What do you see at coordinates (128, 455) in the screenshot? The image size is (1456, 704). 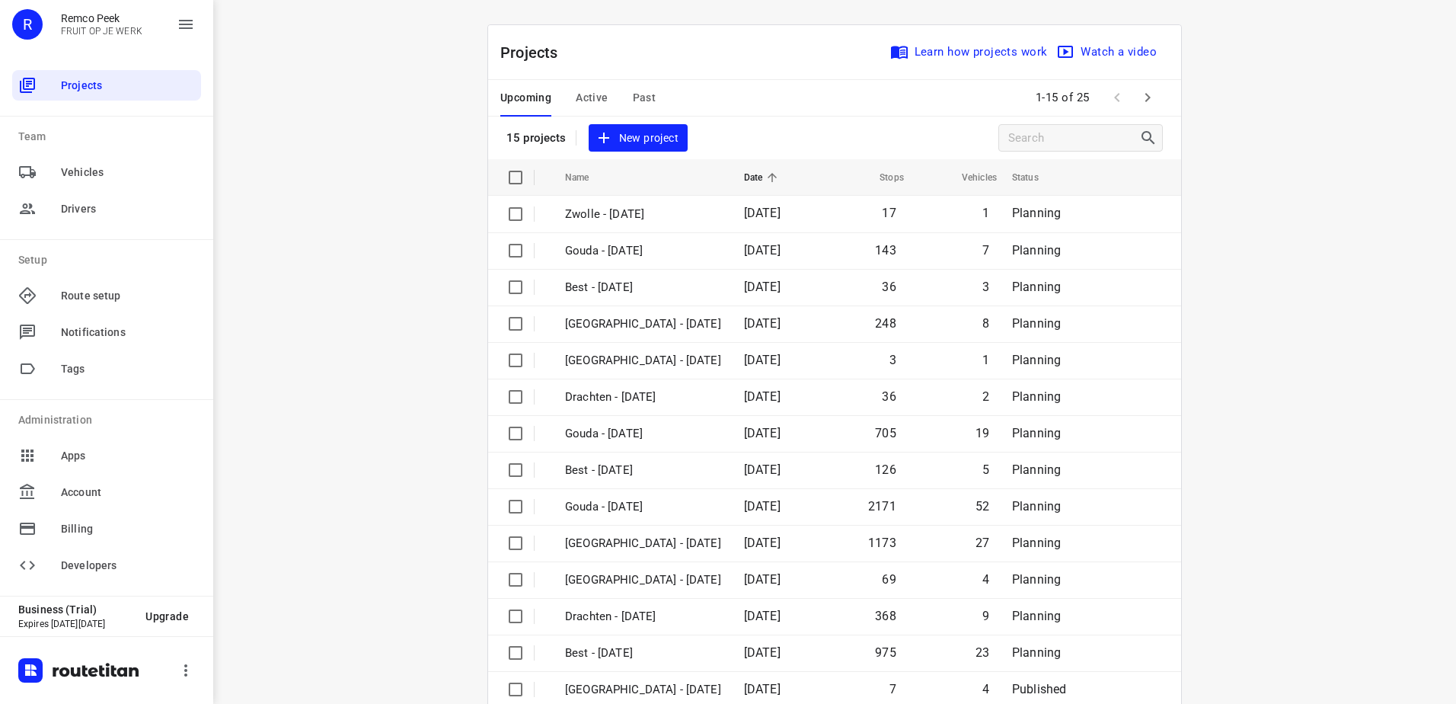 I see `span: Apps` at bounding box center [128, 455].